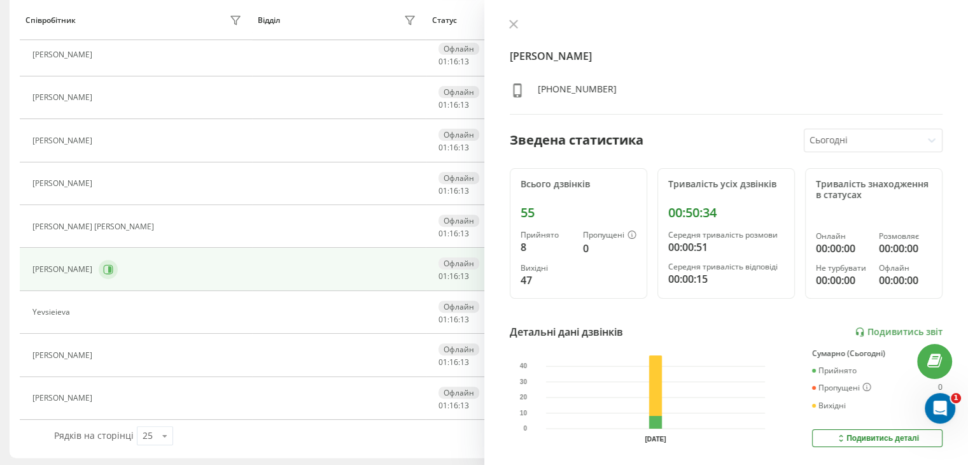 Image resolution: width=968 pixels, height=465 pixels. Describe the element at coordinates (523, 366) in the screenshot. I see `text: 40` at that location.